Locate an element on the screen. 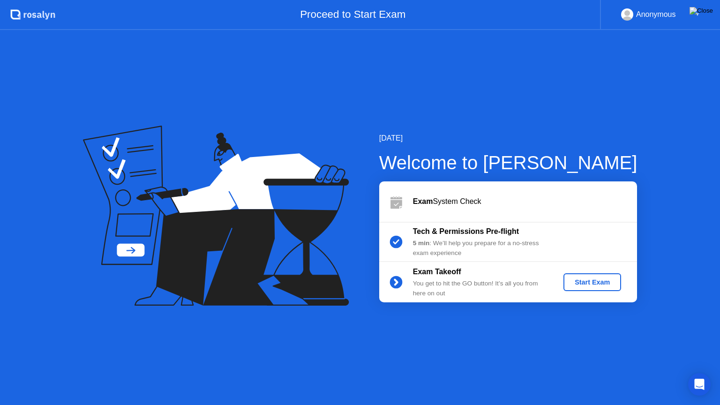 The height and width of the screenshot is (405, 720). div: You get to hit the GO button! It’s all you from here on out is located at coordinates (480, 288).